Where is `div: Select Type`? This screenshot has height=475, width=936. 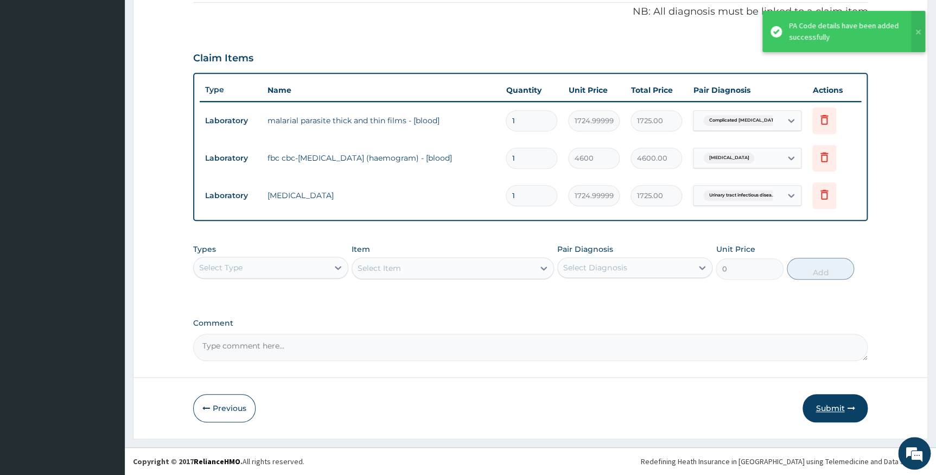
div: Select Type is located at coordinates (221, 268).